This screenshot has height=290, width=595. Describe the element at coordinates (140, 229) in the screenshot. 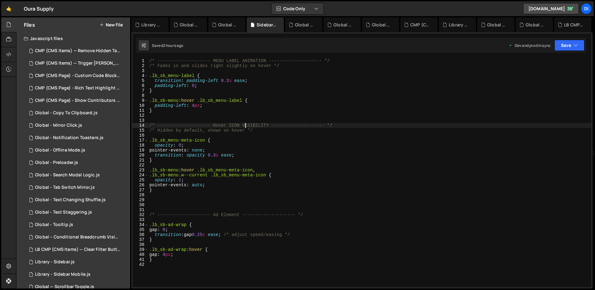

I see `div: 35` at that location.